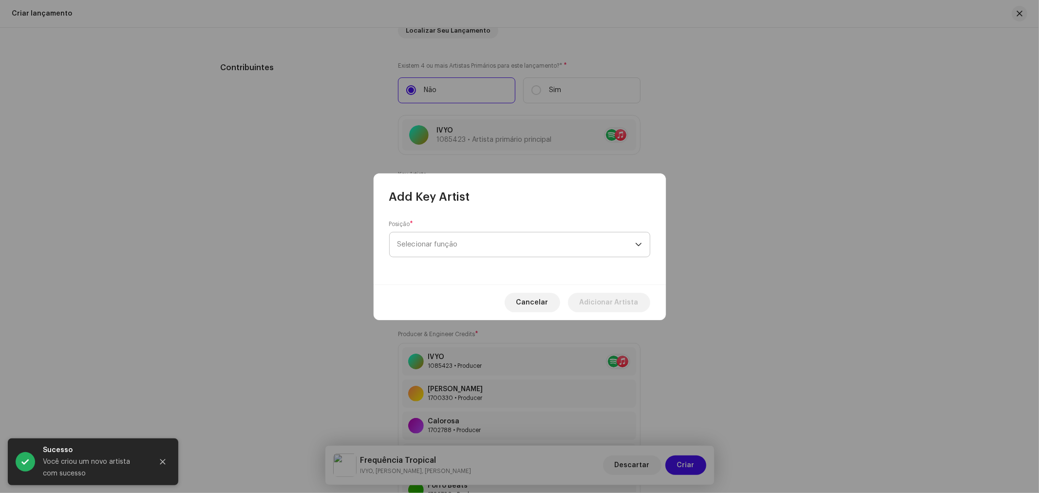 The height and width of the screenshot is (493, 1039). Describe the element at coordinates (430, 197) in the screenshot. I see `span: Add Key Artist` at that location.